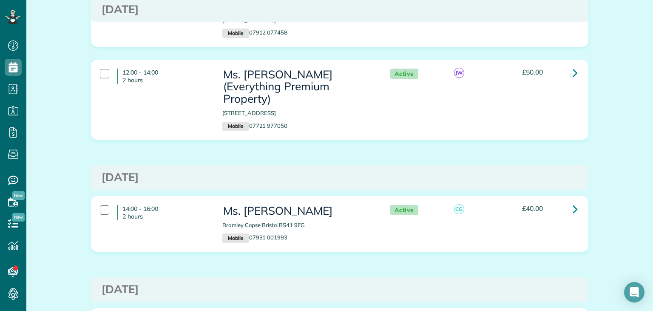 The height and width of the screenshot is (311, 653). Describe the element at coordinates (533, 208) in the screenshot. I see `span: £40.00` at that location.